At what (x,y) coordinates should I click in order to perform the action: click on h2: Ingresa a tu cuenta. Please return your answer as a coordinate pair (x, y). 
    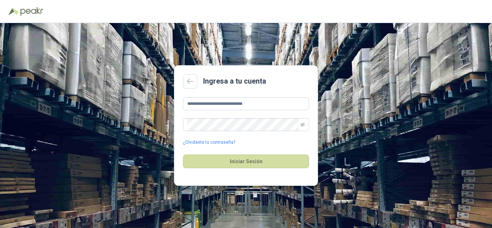
    Looking at the image, I should click on (234, 81).